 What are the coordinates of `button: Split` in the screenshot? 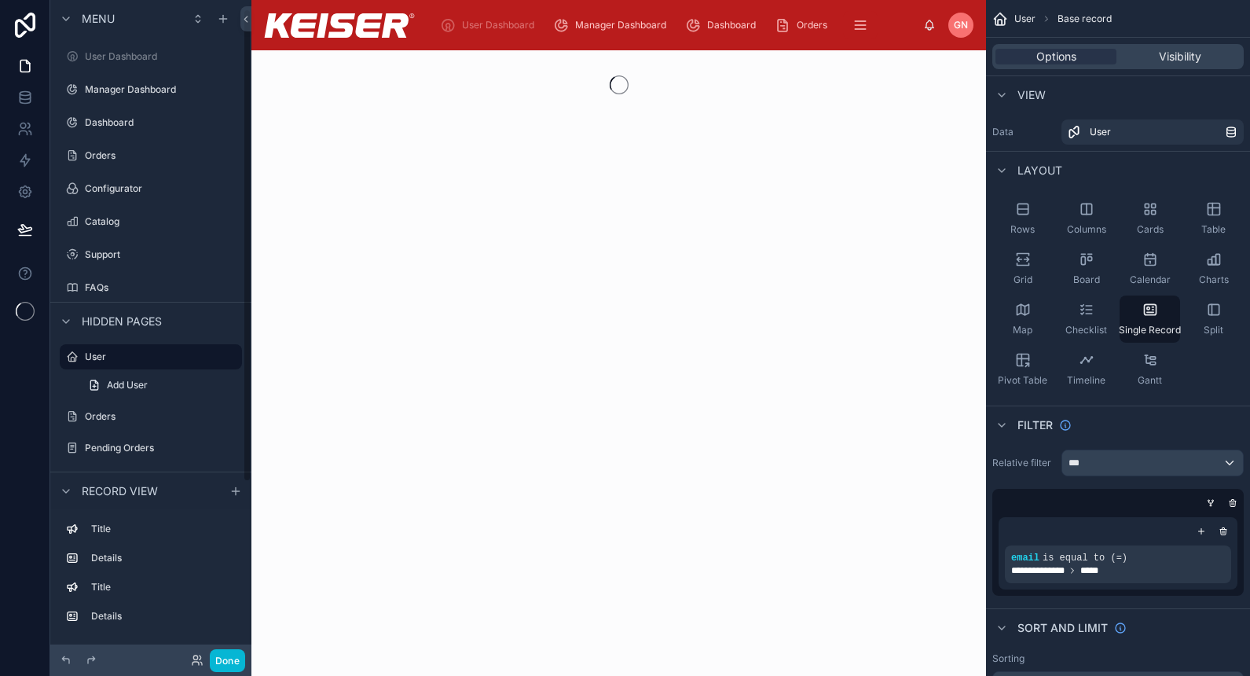 It's located at (1213, 319).